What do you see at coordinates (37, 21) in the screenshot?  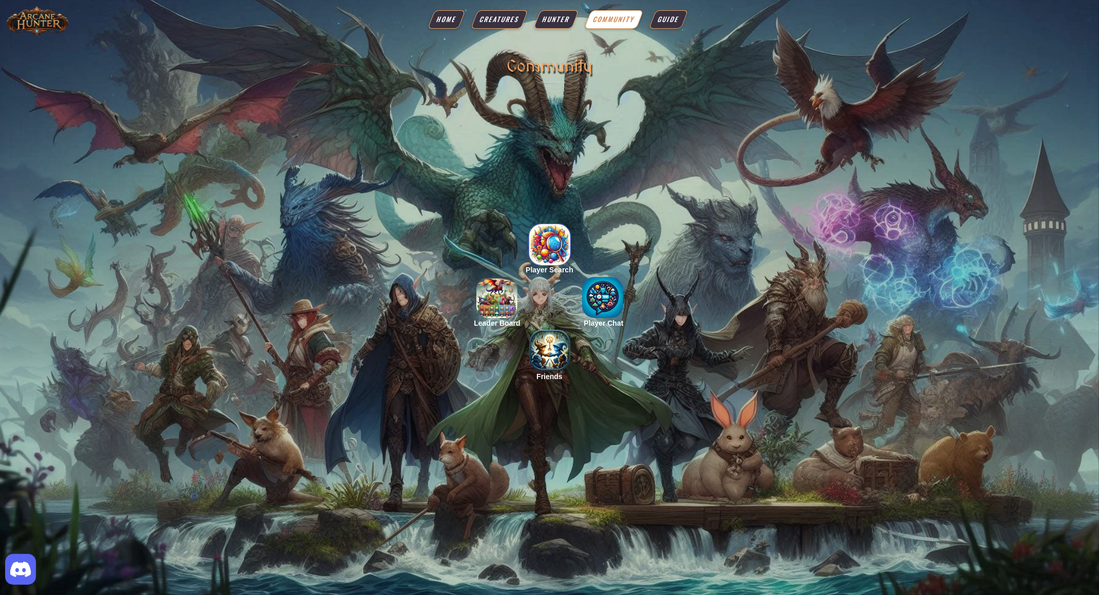 I see `img: Arcane Hunter Title` at bounding box center [37, 21].